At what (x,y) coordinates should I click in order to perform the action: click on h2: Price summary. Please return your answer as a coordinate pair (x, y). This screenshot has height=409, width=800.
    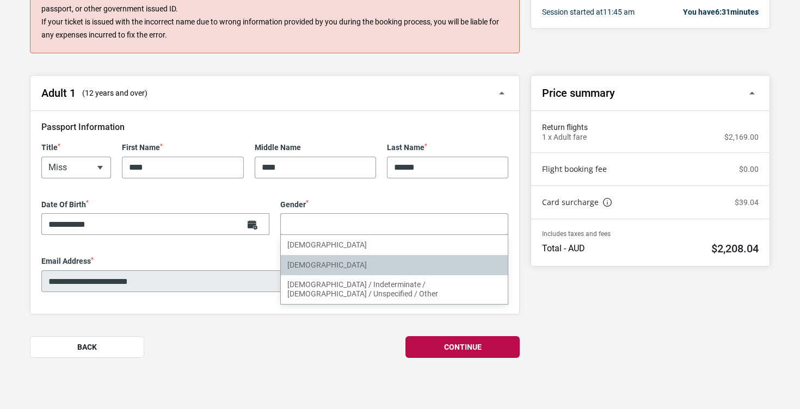
    Looking at the image, I should click on (579, 93).